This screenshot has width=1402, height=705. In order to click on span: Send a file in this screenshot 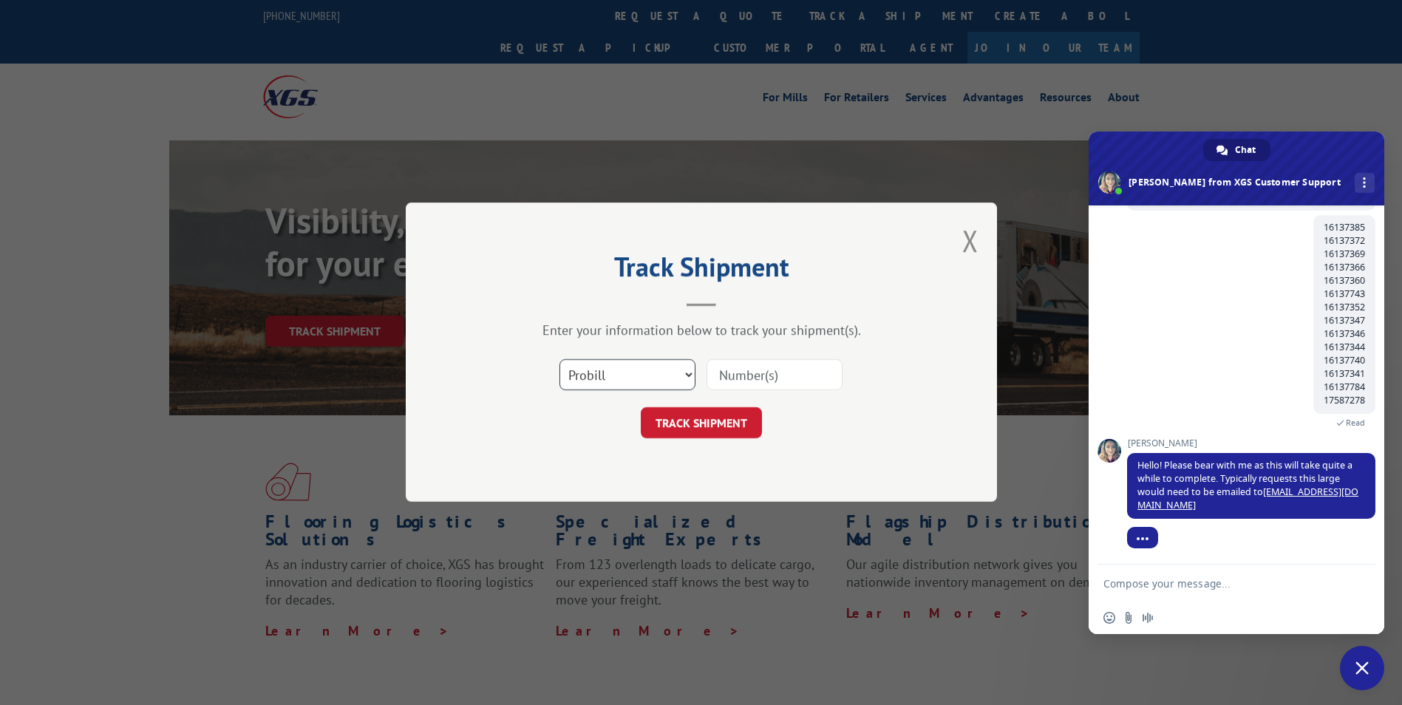, I will do `click(1129, 618)`.